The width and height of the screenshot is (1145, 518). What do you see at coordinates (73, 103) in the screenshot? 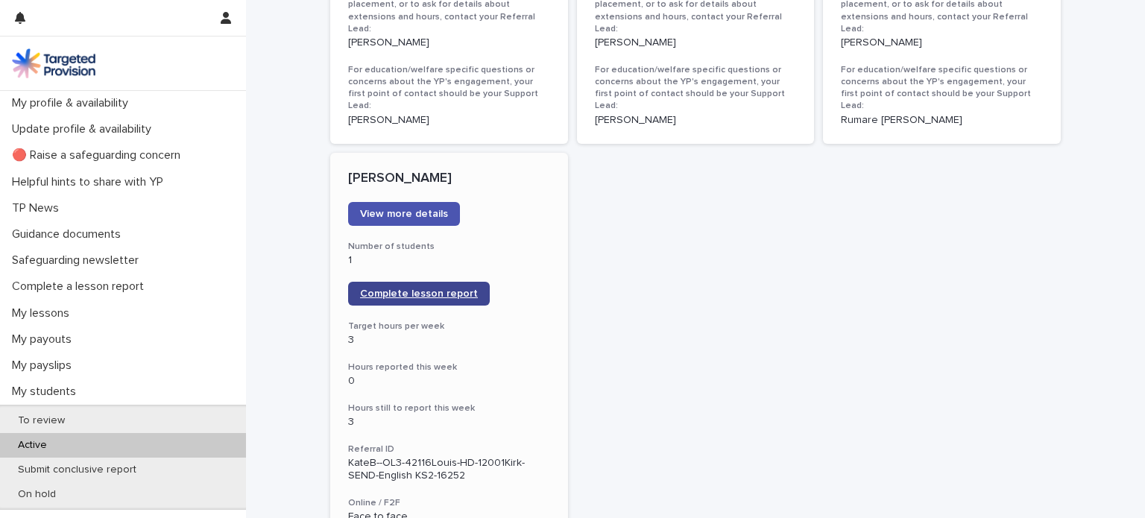
I see `p: My profile & availability` at bounding box center [73, 103].